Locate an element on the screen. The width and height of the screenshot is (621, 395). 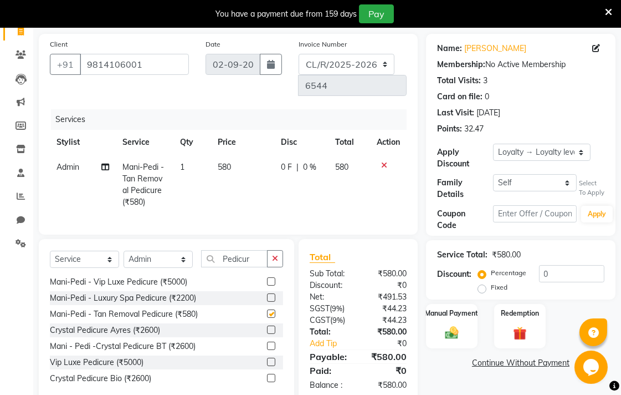
span: Admin is located at coordinates (68, 167).